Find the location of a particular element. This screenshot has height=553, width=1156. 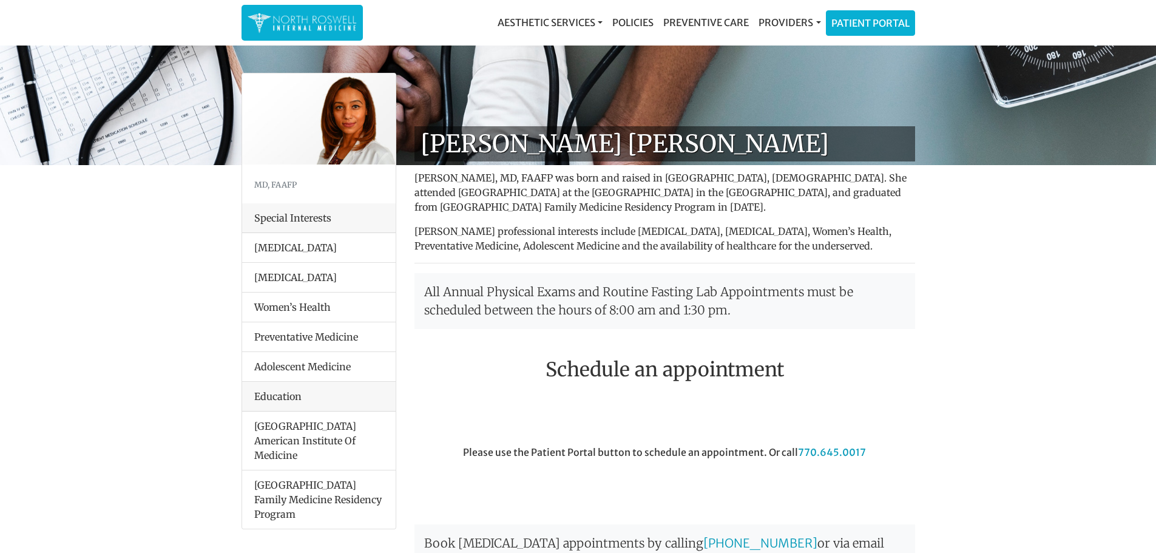

a: Aesthetic Services is located at coordinates (550, 22).